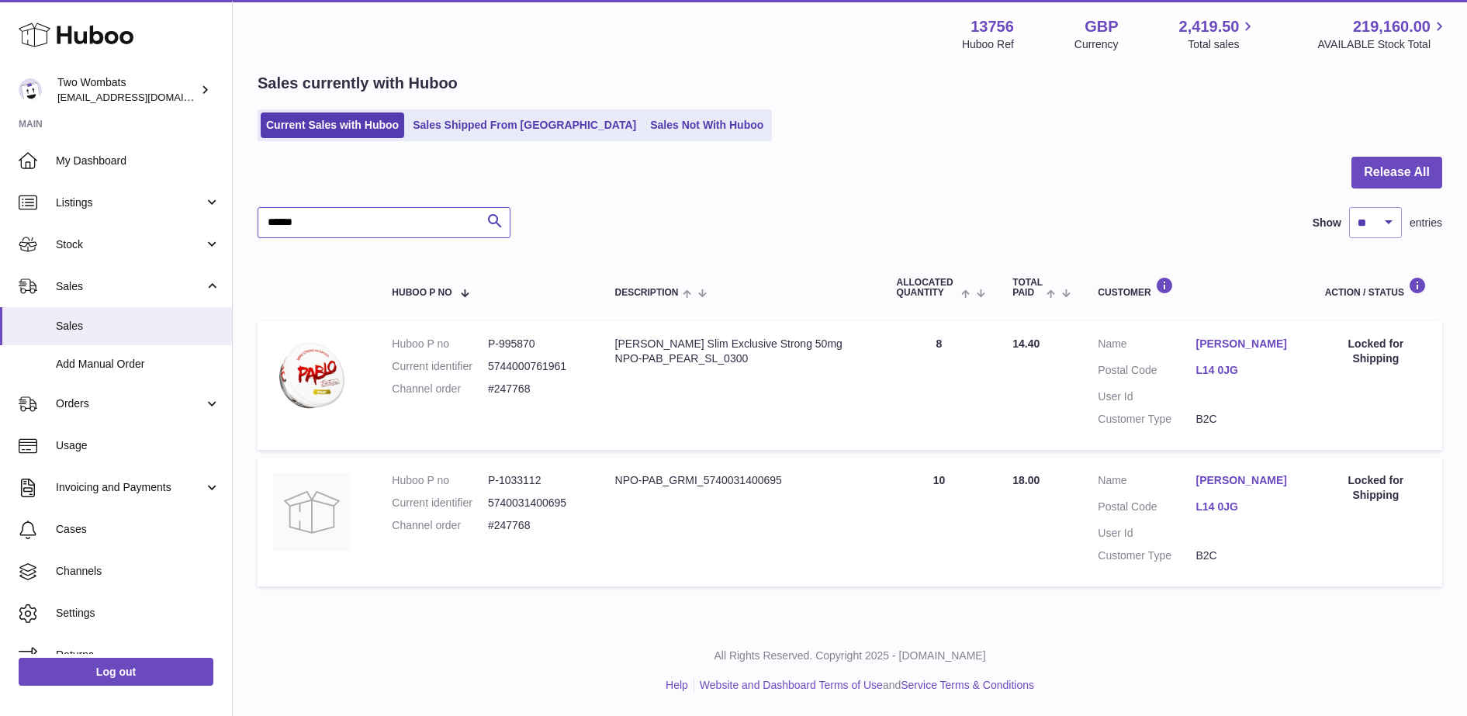  What do you see at coordinates (1026, 344) in the screenshot?
I see `span: 14.40` at bounding box center [1026, 344].